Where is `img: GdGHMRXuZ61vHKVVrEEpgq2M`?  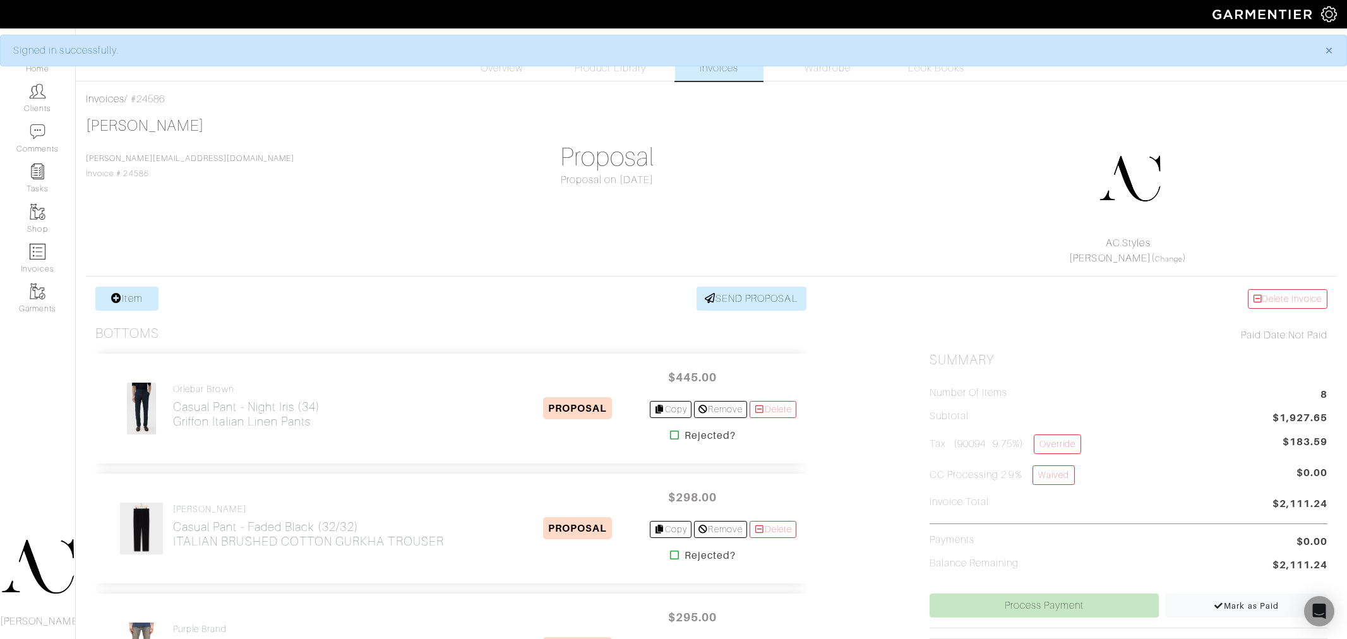 img: GdGHMRXuZ61vHKVVrEEpgq2M is located at coordinates (141, 528).